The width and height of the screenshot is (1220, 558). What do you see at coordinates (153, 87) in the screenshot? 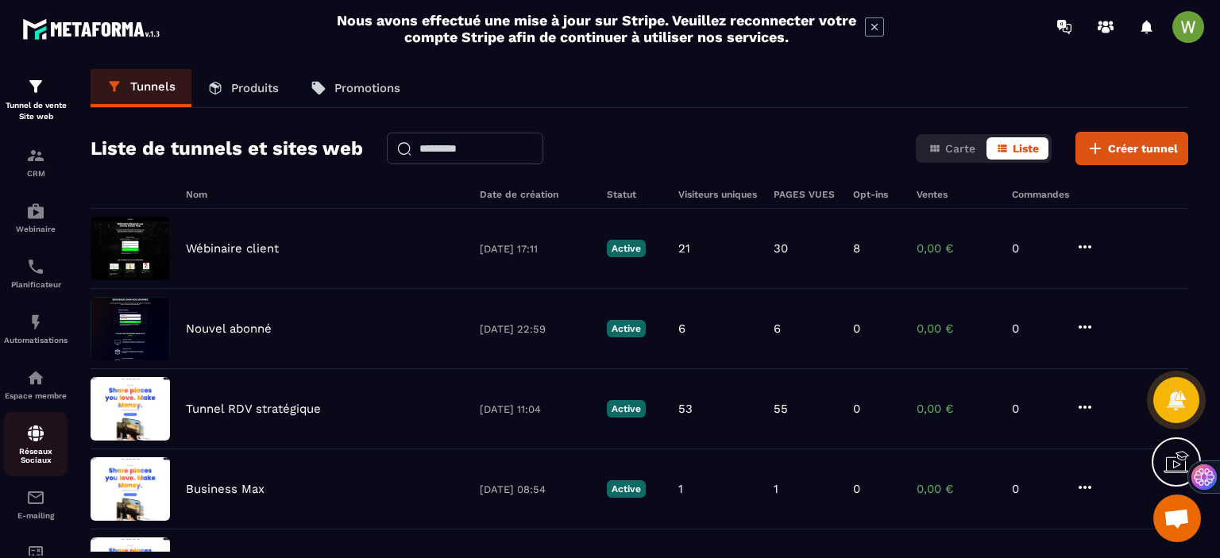
I see `p: Tunnels` at bounding box center [153, 87].